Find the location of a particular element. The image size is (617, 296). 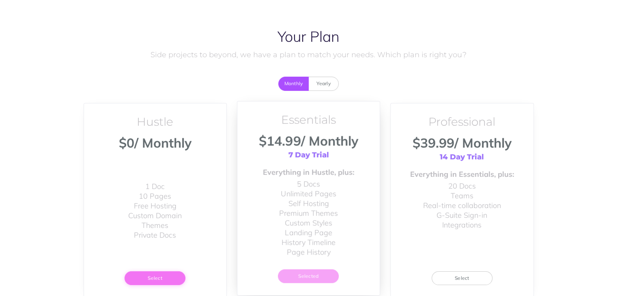

li: Real-time collaboration is located at coordinates (462, 206).